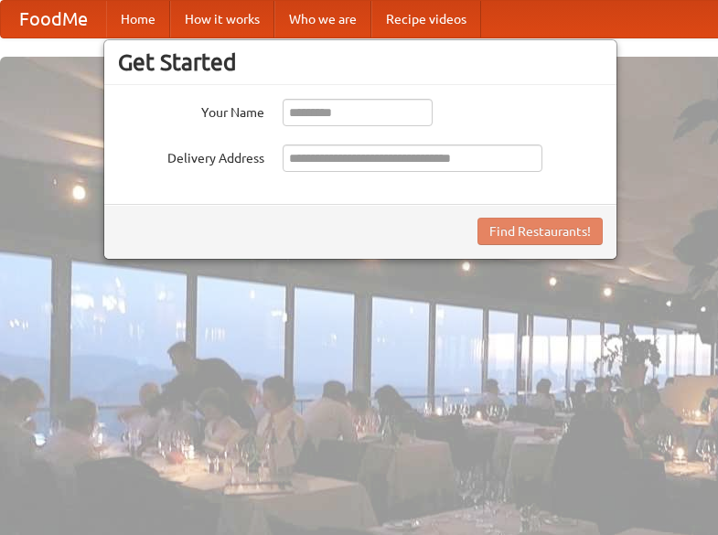 The width and height of the screenshot is (718, 535). Describe the element at coordinates (361, 62) in the screenshot. I see `h3: Get Started` at that location.